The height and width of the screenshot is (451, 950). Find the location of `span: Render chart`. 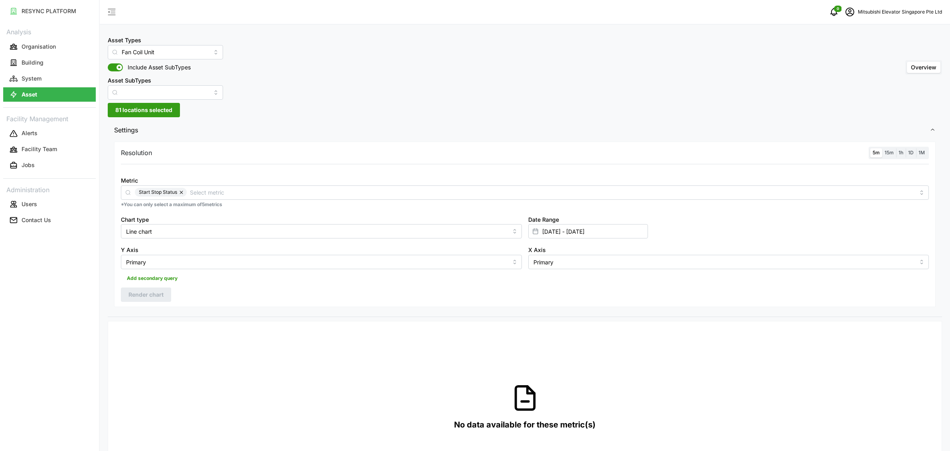

span: Render chart is located at coordinates (146, 295).